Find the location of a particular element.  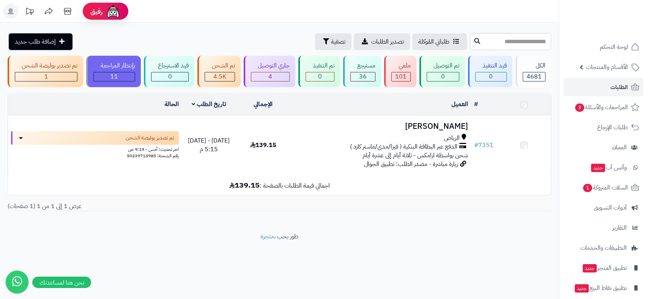

span: الأقسام والمنتجات is located at coordinates (607, 67).